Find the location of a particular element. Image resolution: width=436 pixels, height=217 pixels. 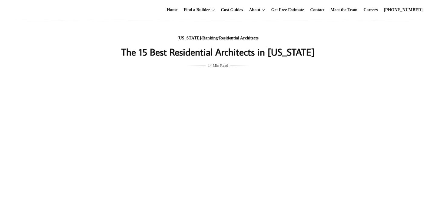

a: About is located at coordinates (253, 10).